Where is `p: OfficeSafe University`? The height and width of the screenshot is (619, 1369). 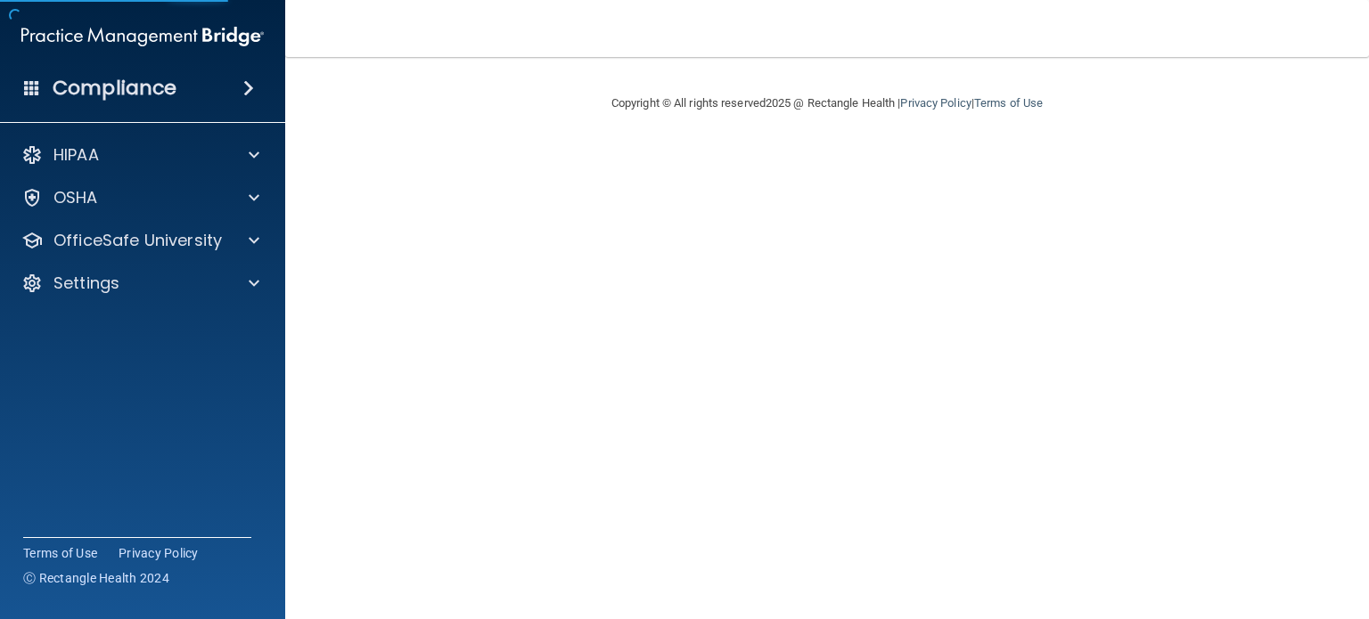 p: OfficeSafe University is located at coordinates (137, 241).